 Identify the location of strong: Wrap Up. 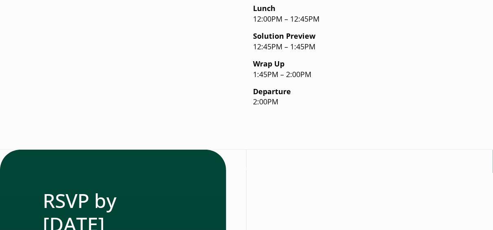
(268, 63).